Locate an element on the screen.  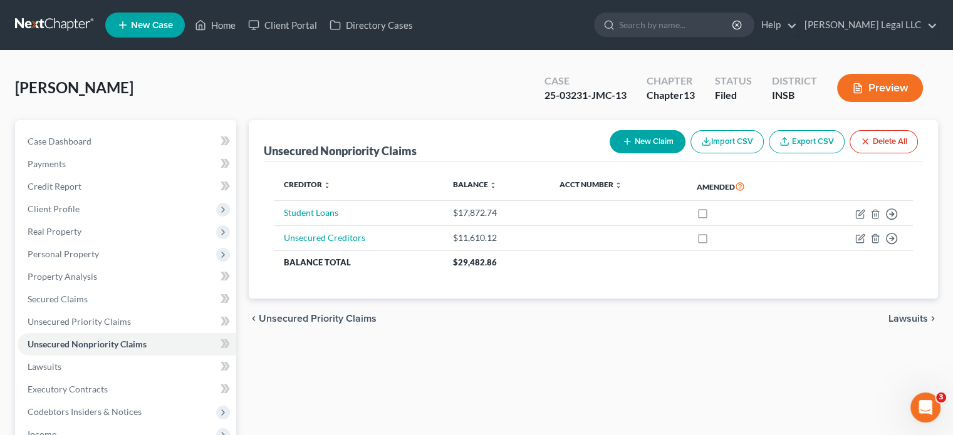
span: Case Dashboard is located at coordinates (60, 141).